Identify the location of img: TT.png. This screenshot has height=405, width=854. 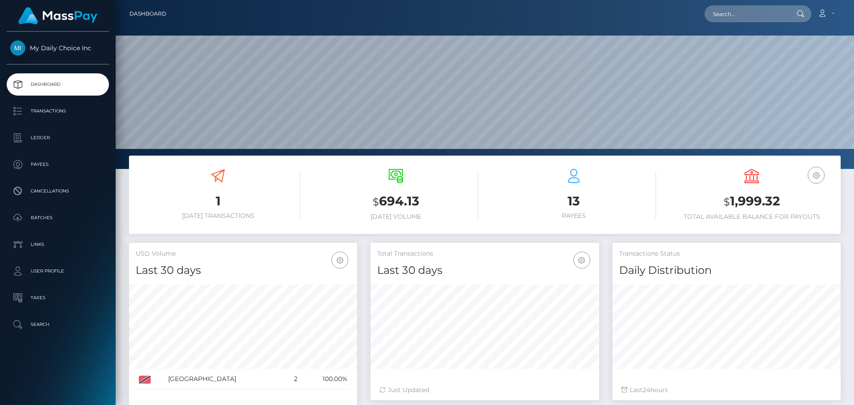
(145, 380).